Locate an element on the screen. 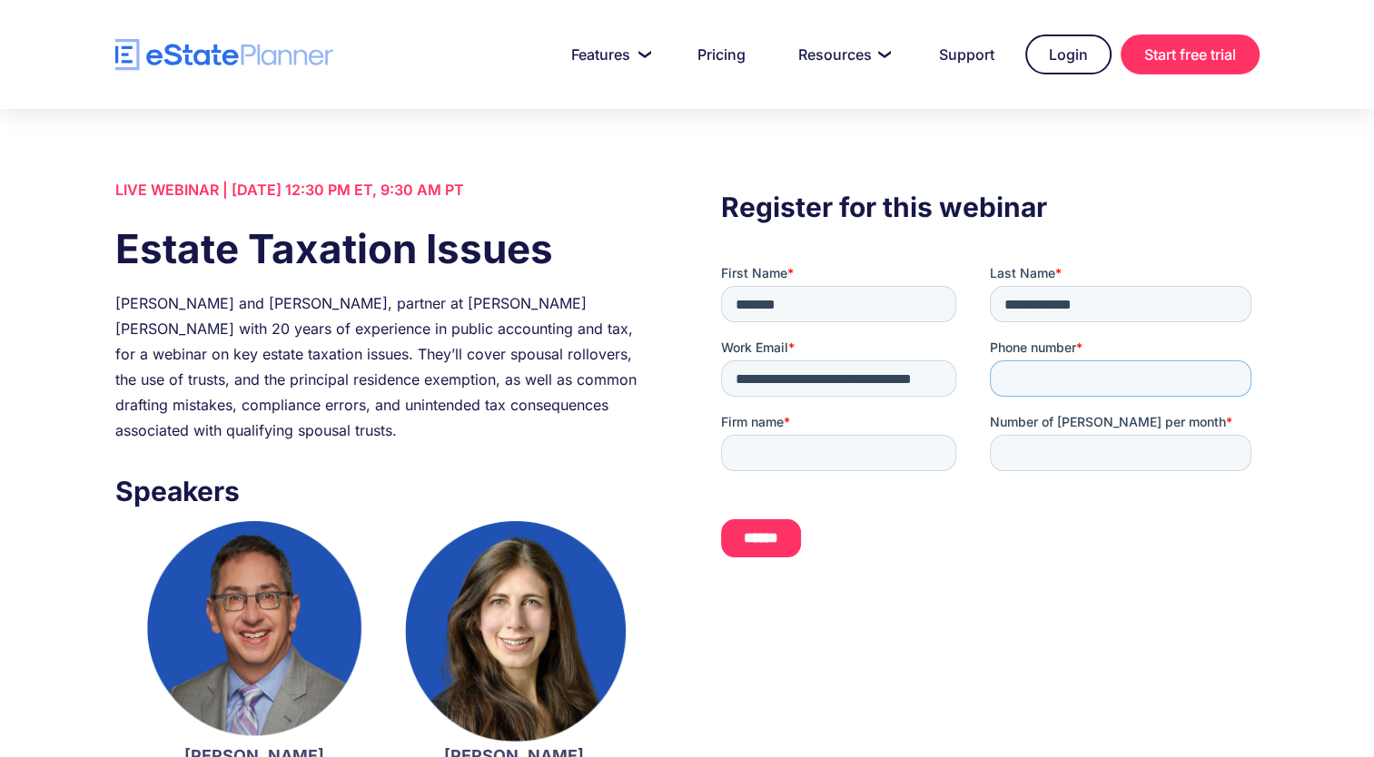  a: home is located at coordinates (224, 54).